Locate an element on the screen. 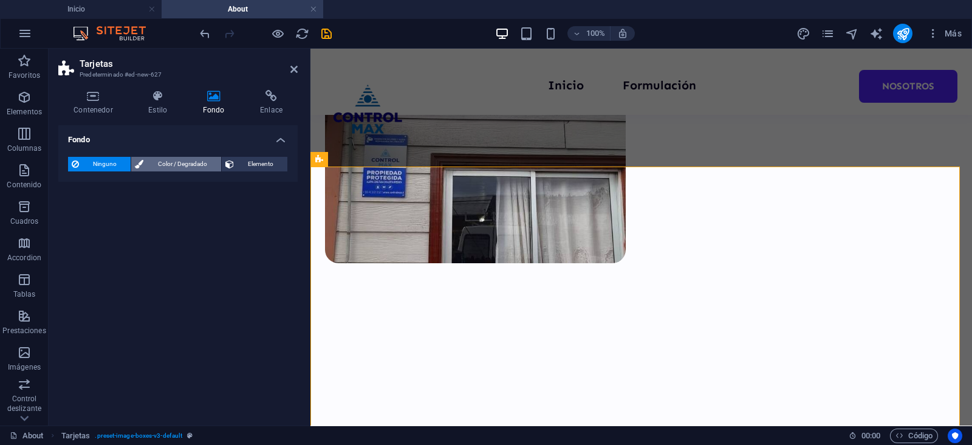 This screenshot has width=972, height=445. img: Editor Logo is located at coordinates (115, 33).